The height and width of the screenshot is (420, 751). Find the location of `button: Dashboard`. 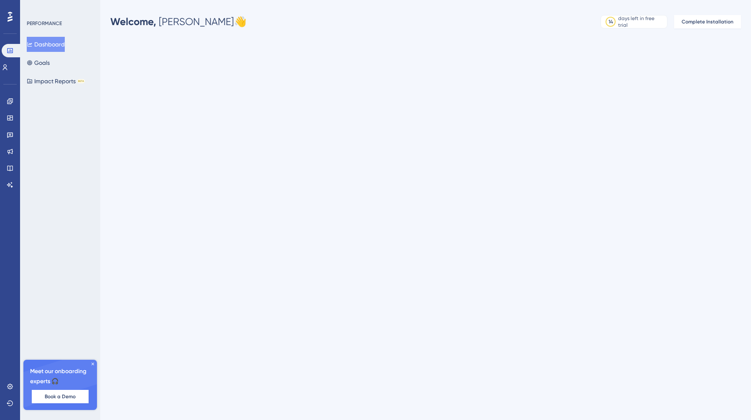

button: Dashboard is located at coordinates (46, 44).